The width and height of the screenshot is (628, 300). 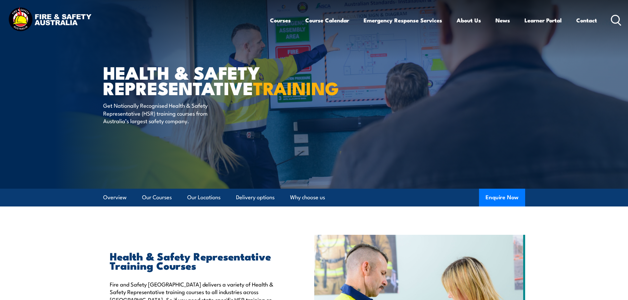 I want to click on button: Enquire Now, so click(x=502, y=198).